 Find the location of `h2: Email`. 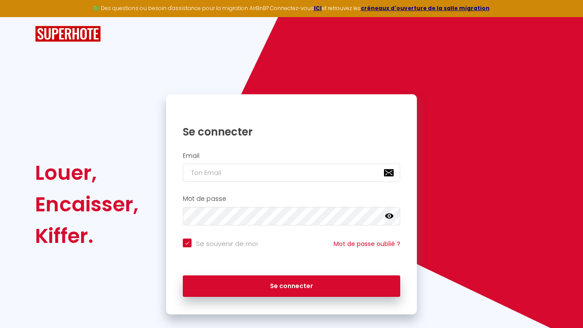

h2: Email is located at coordinates (292, 156).